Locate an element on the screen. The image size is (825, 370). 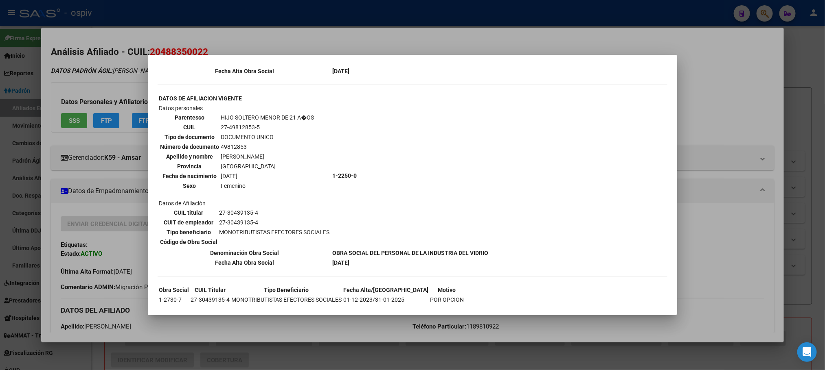
th: CUIL titular is located at coordinates (188, 213).